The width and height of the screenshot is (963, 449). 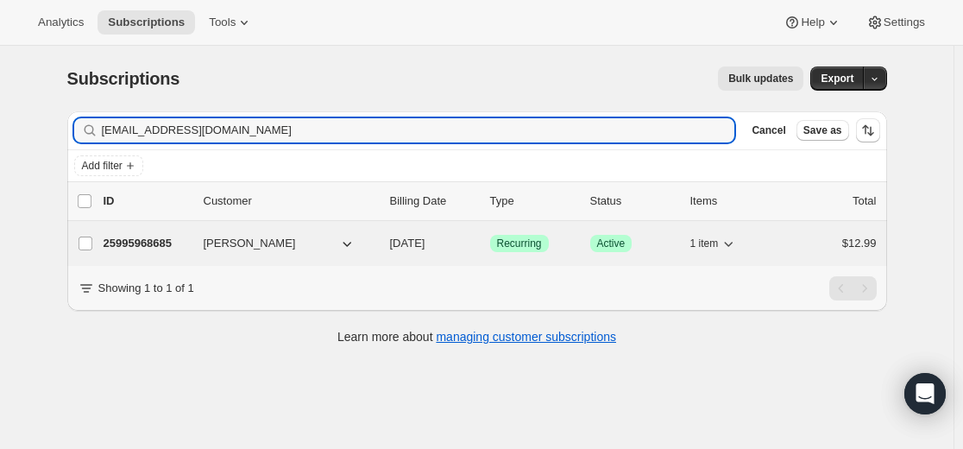 What do you see at coordinates (146, 288) in the screenshot?
I see `p: Showing 1 to 1 of 1` at bounding box center [146, 288].